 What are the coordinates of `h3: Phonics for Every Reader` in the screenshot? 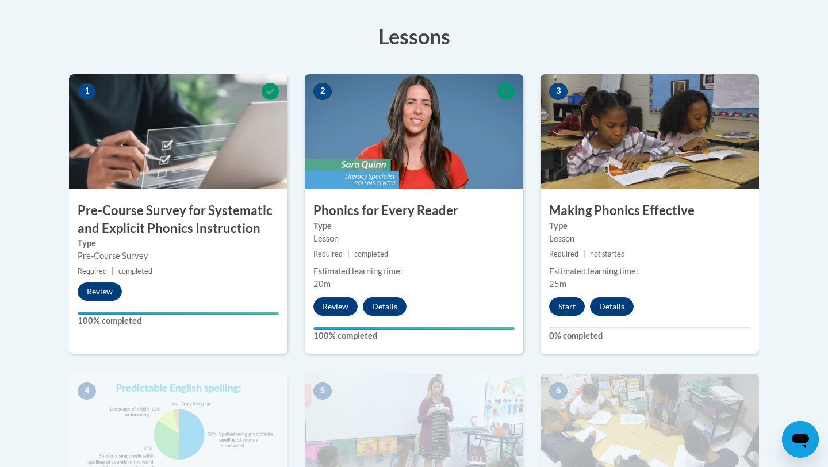 It's located at (414, 211).